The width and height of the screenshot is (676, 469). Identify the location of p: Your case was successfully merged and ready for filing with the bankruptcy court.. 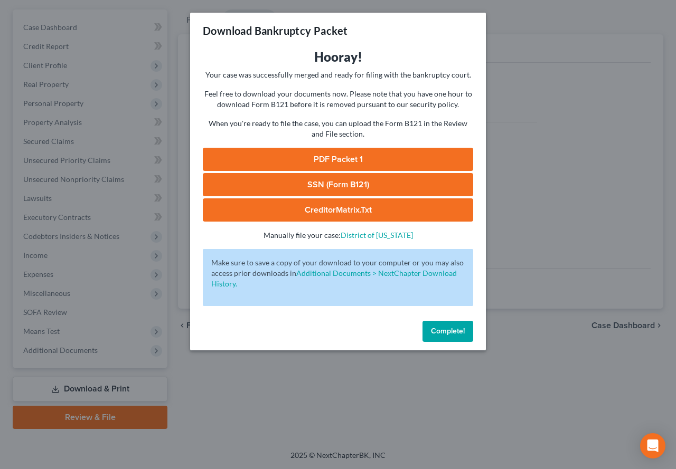
(338, 75).